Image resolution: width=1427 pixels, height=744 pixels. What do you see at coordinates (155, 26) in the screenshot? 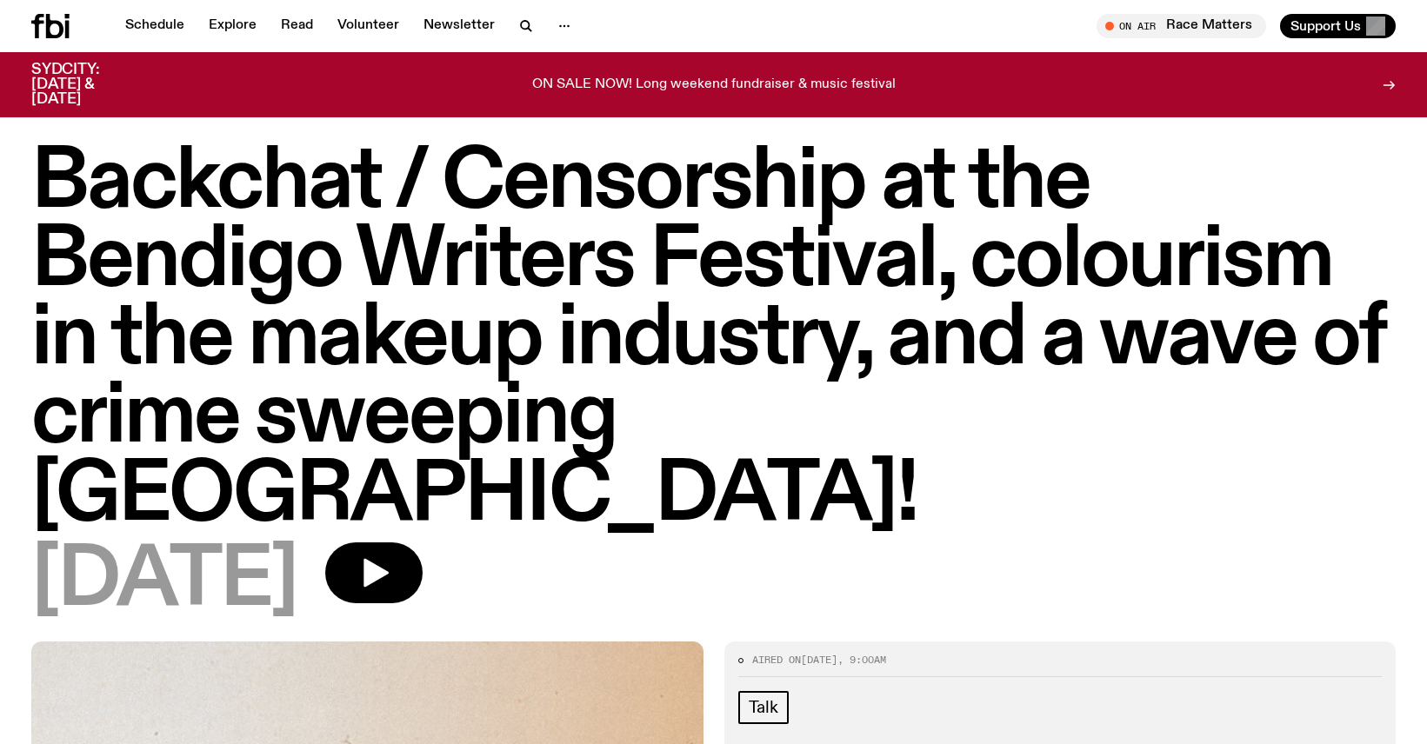
I see `a: Schedule` at bounding box center [155, 26].